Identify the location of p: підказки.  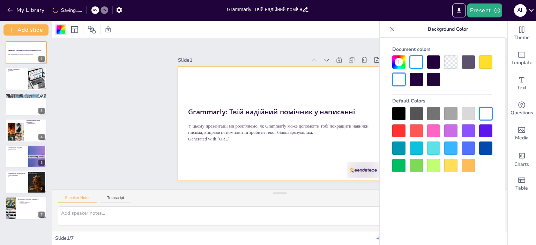
(27, 98).